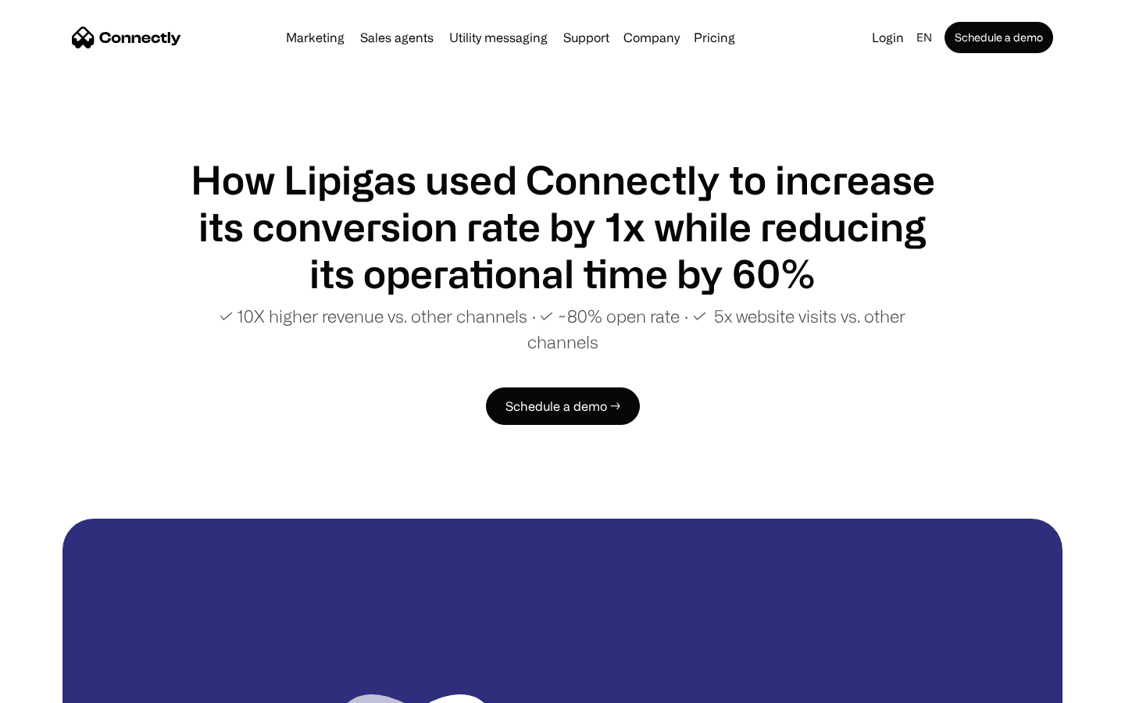 The height and width of the screenshot is (703, 1125). I want to click on h1: How Lipigas used Connectly to increase its conversion rate by 1x while reducing its operational t..., so click(563, 227).